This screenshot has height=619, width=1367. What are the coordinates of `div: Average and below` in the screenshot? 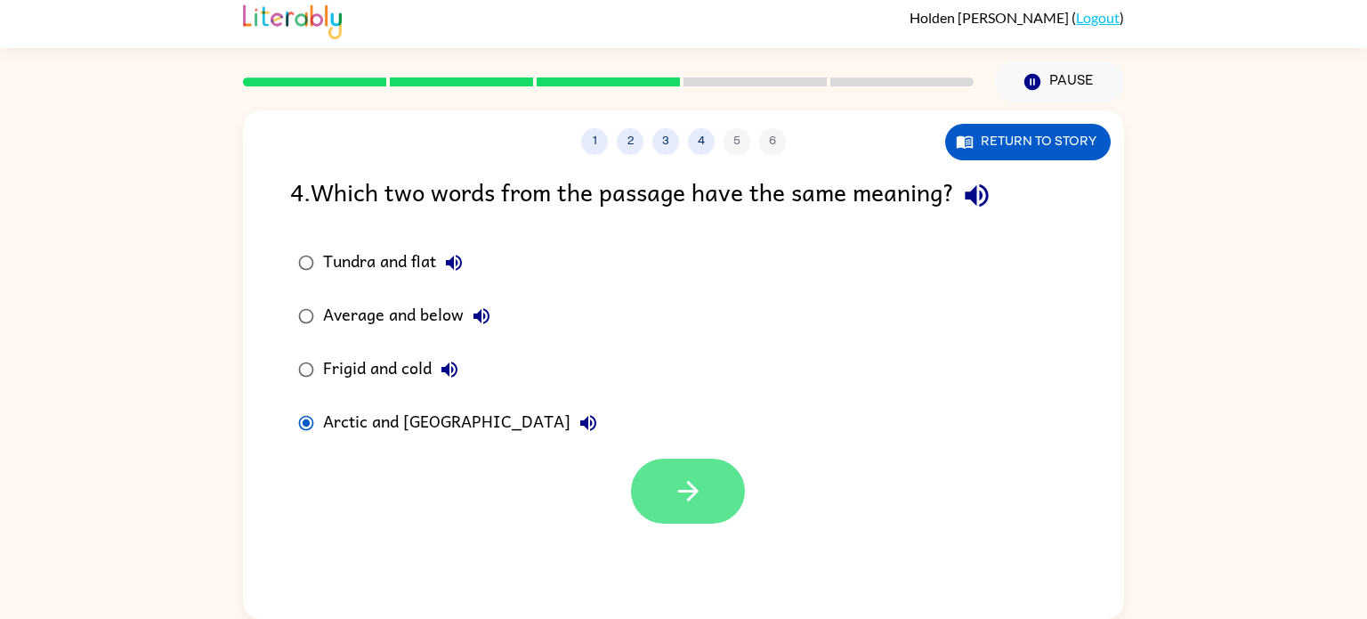 It's located at (411, 316).